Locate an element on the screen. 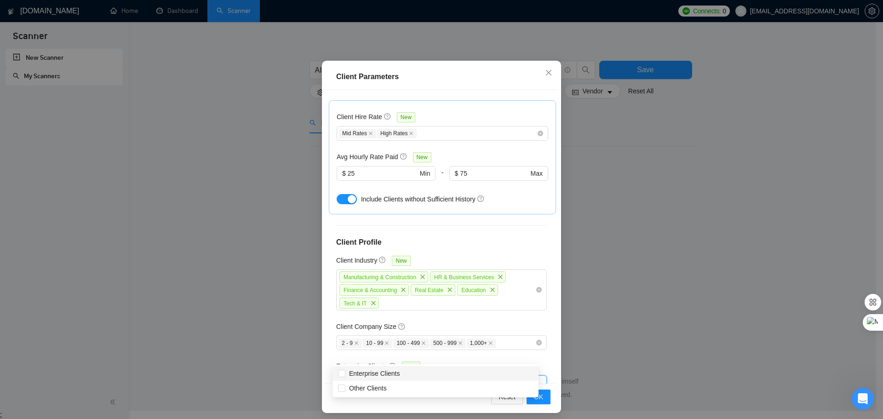 The width and height of the screenshot is (883, 419). span: Tech & IT is located at coordinates (355, 303).